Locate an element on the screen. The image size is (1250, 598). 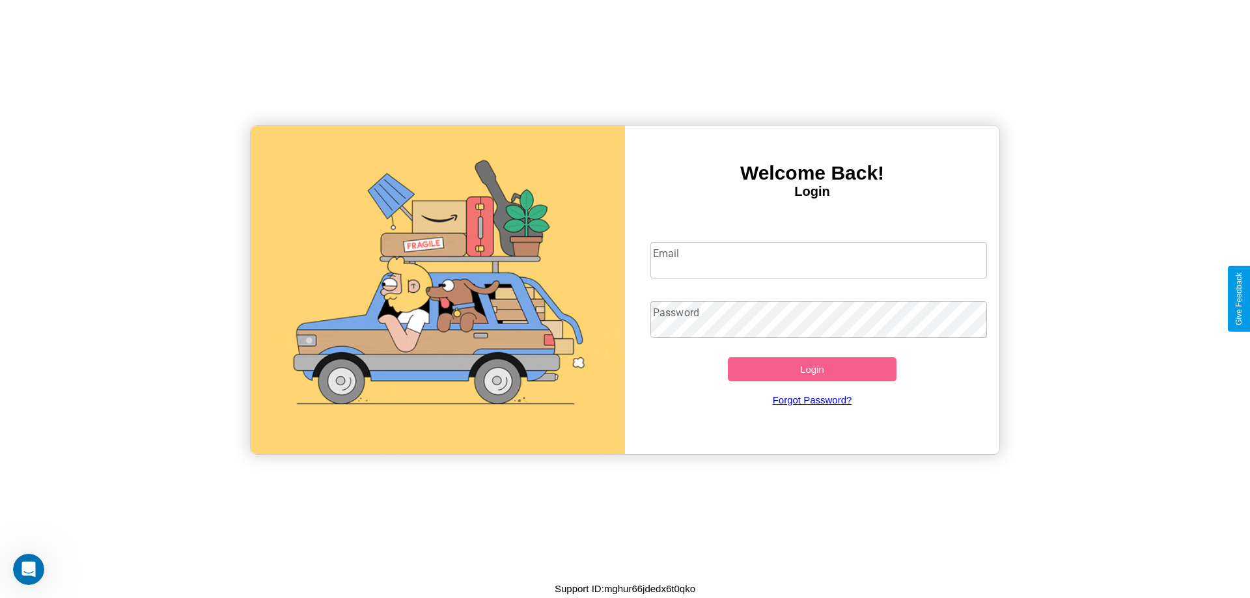
h3: Welcome Back! is located at coordinates (812, 173).